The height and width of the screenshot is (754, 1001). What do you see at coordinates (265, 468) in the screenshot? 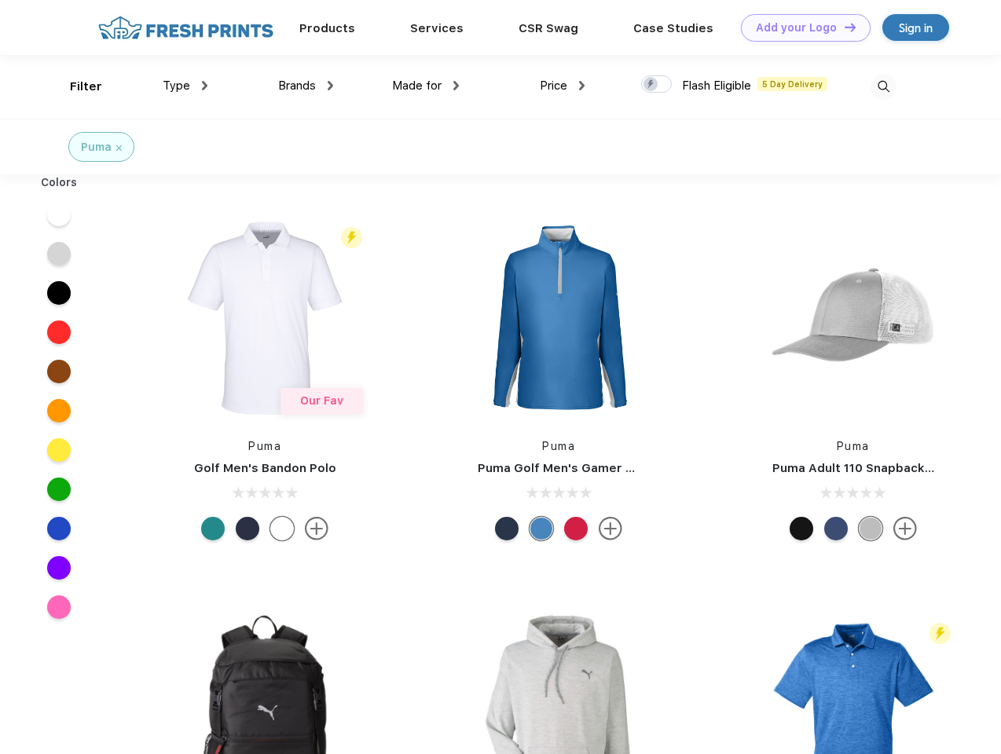
I see `a: Golf Men's Bandon Polo` at bounding box center [265, 468].